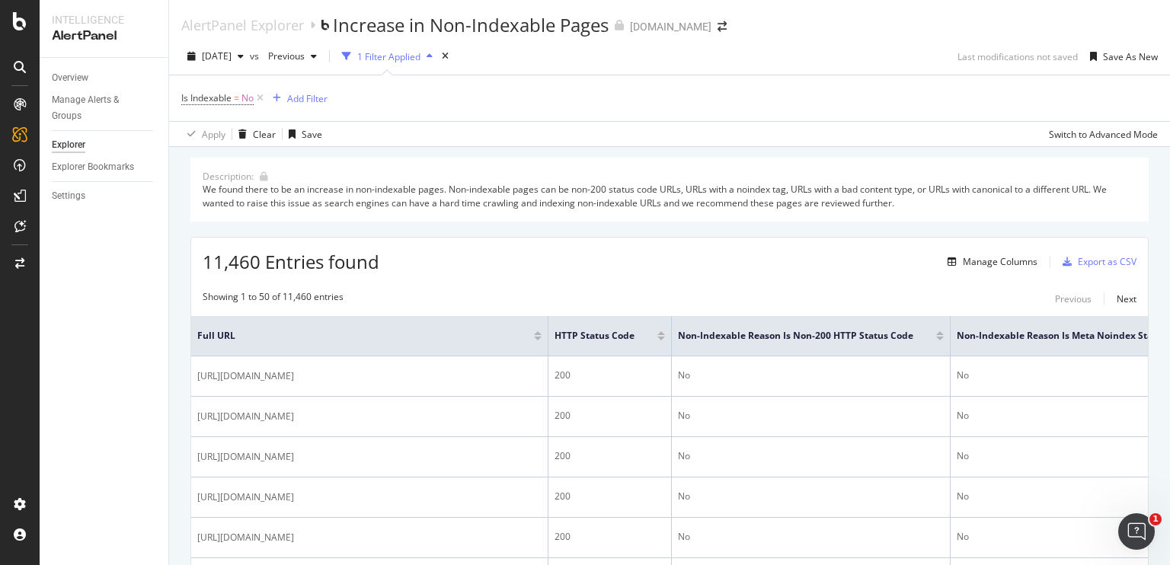 The height and width of the screenshot is (565, 1170). Describe the element at coordinates (311, 134) in the screenshot. I see `div: Save` at that location.